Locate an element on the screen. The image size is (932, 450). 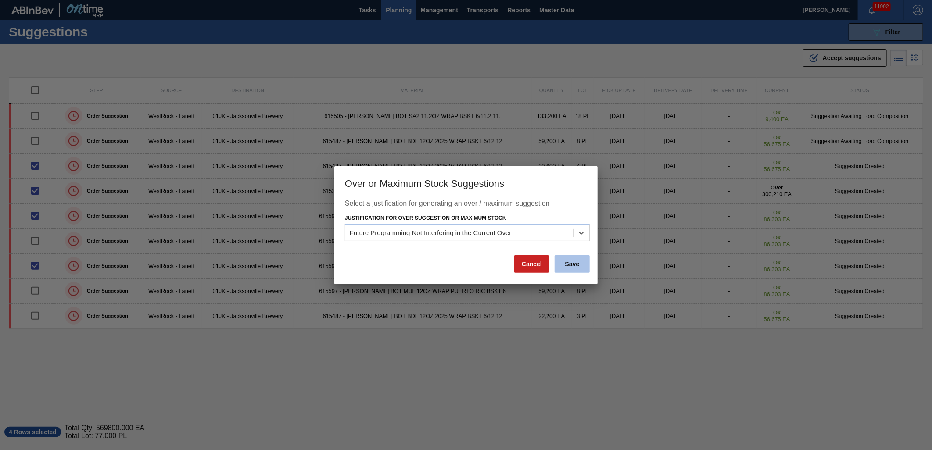
button: Cancel is located at coordinates (532, 264).